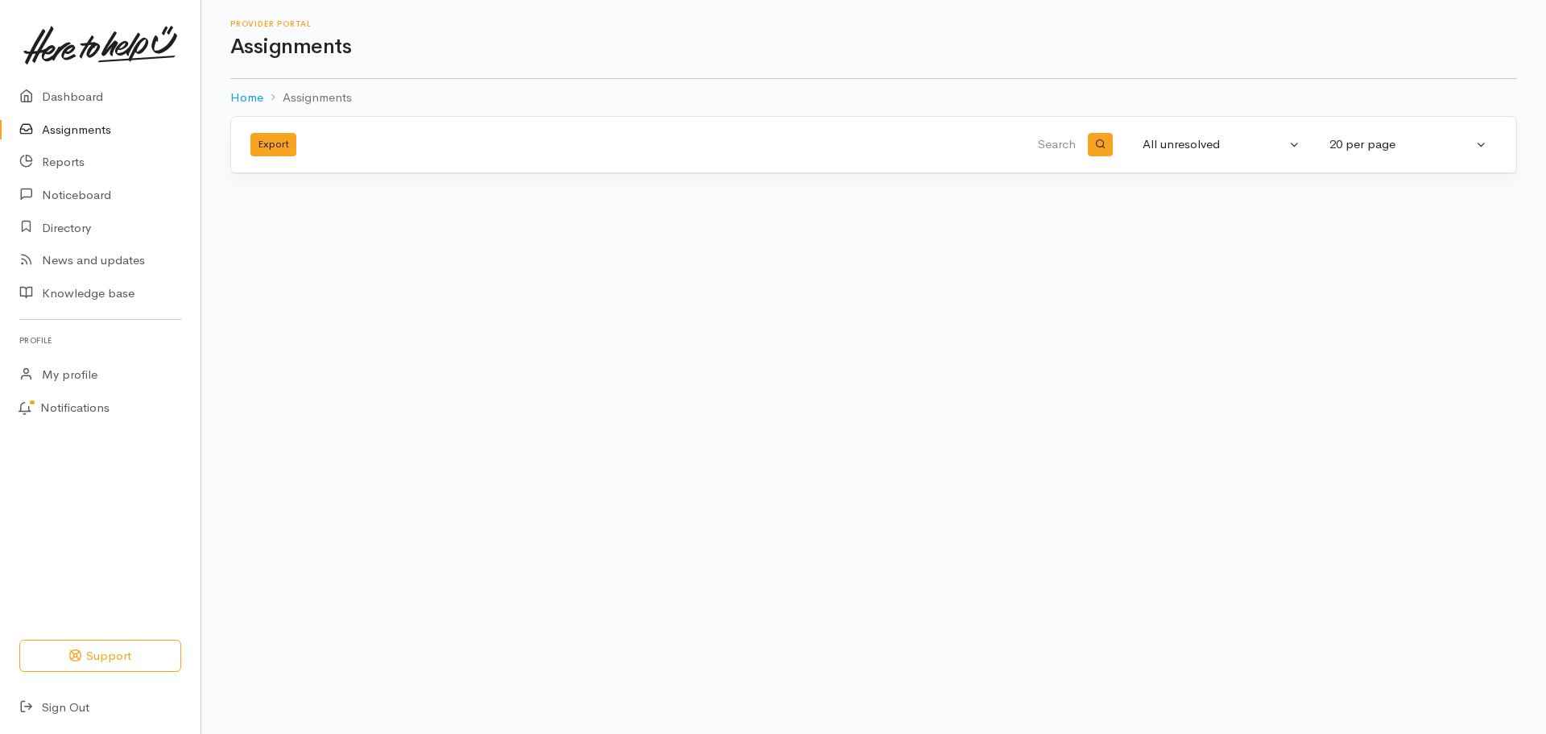 The image size is (1546, 734). Describe the element at coordinates (1401, 144) in the screenshot. I see `div: 20 per page` at that location.